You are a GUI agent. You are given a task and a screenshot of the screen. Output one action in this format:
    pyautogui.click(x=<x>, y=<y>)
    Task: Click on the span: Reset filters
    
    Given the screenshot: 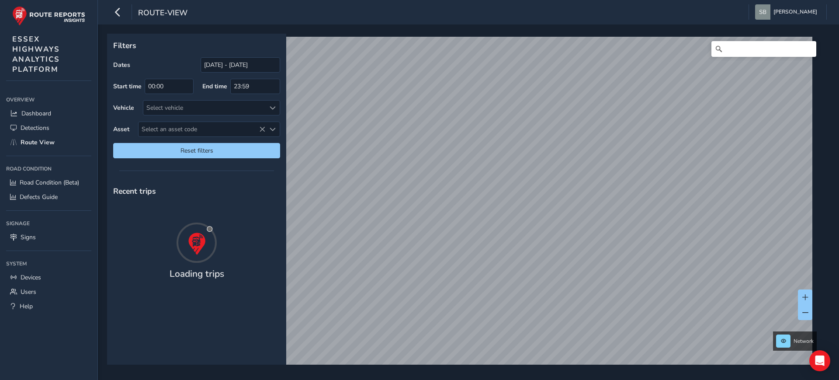 What is the action you would take?
    pyautogui.click(x=197, y=150)
    